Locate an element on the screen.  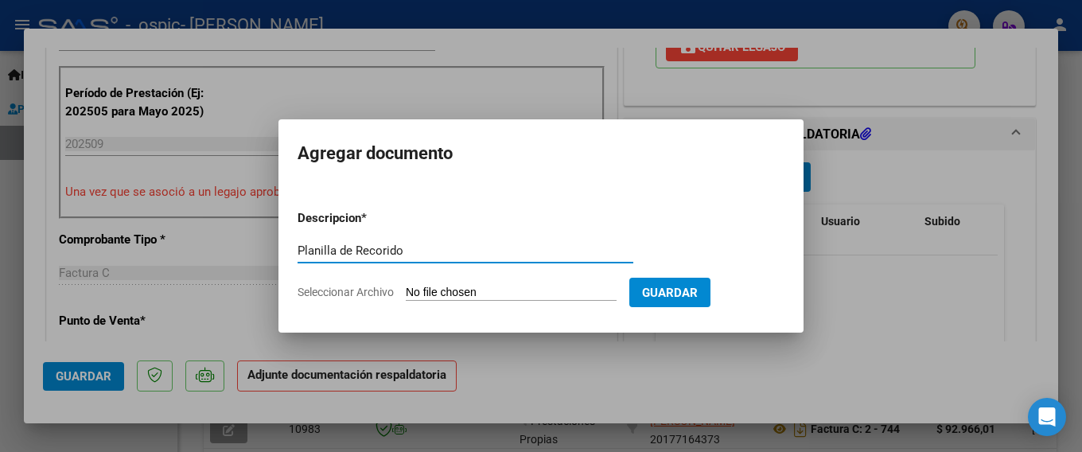
span: Seleccionar Archivo is located at coordinates (345, 292).